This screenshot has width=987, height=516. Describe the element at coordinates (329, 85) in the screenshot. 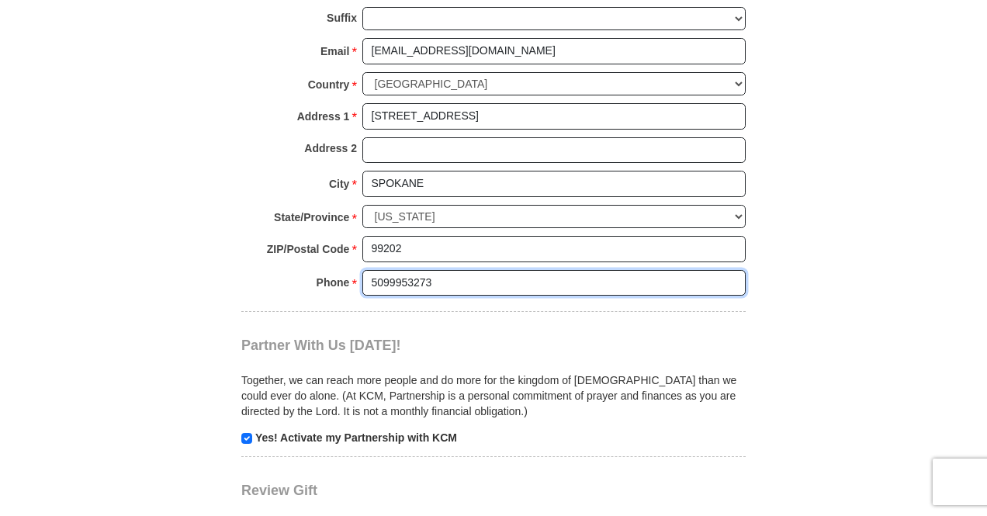

I see `strong: Country` at that location.